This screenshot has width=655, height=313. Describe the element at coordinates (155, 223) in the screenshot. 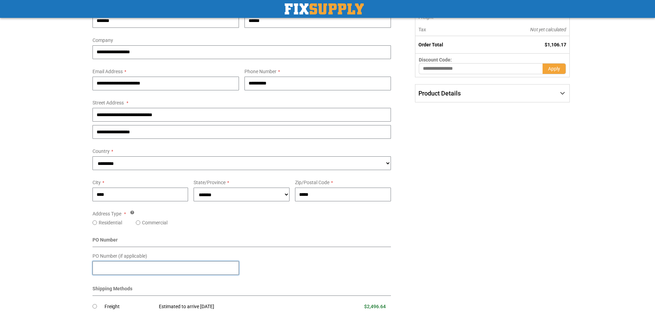

I see `label: Commercial` at that location.